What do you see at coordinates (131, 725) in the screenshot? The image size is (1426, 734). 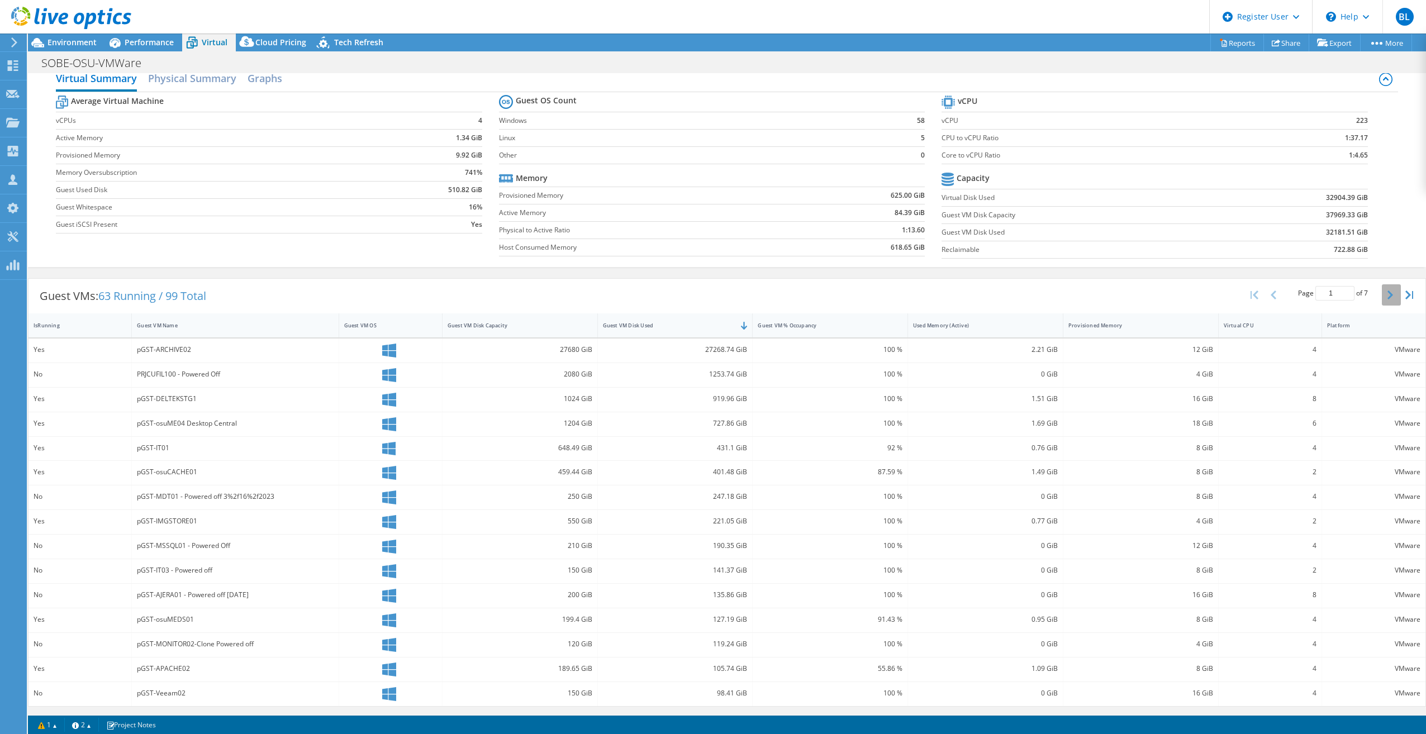 I see `a: Project Notes` at bounding box center [131, 725].